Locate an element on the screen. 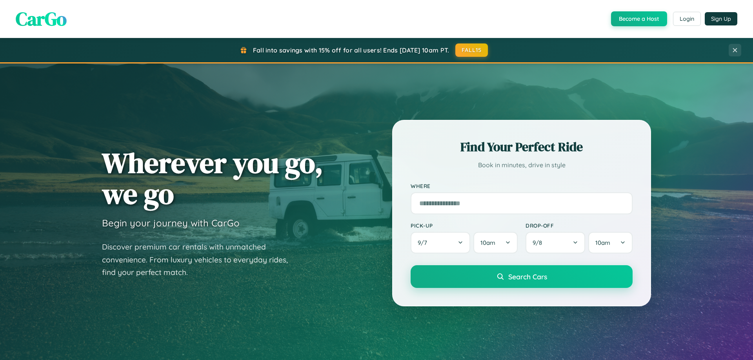 This screenshot has height=360, width=753. label: Where is located at coordinates (521, 186).